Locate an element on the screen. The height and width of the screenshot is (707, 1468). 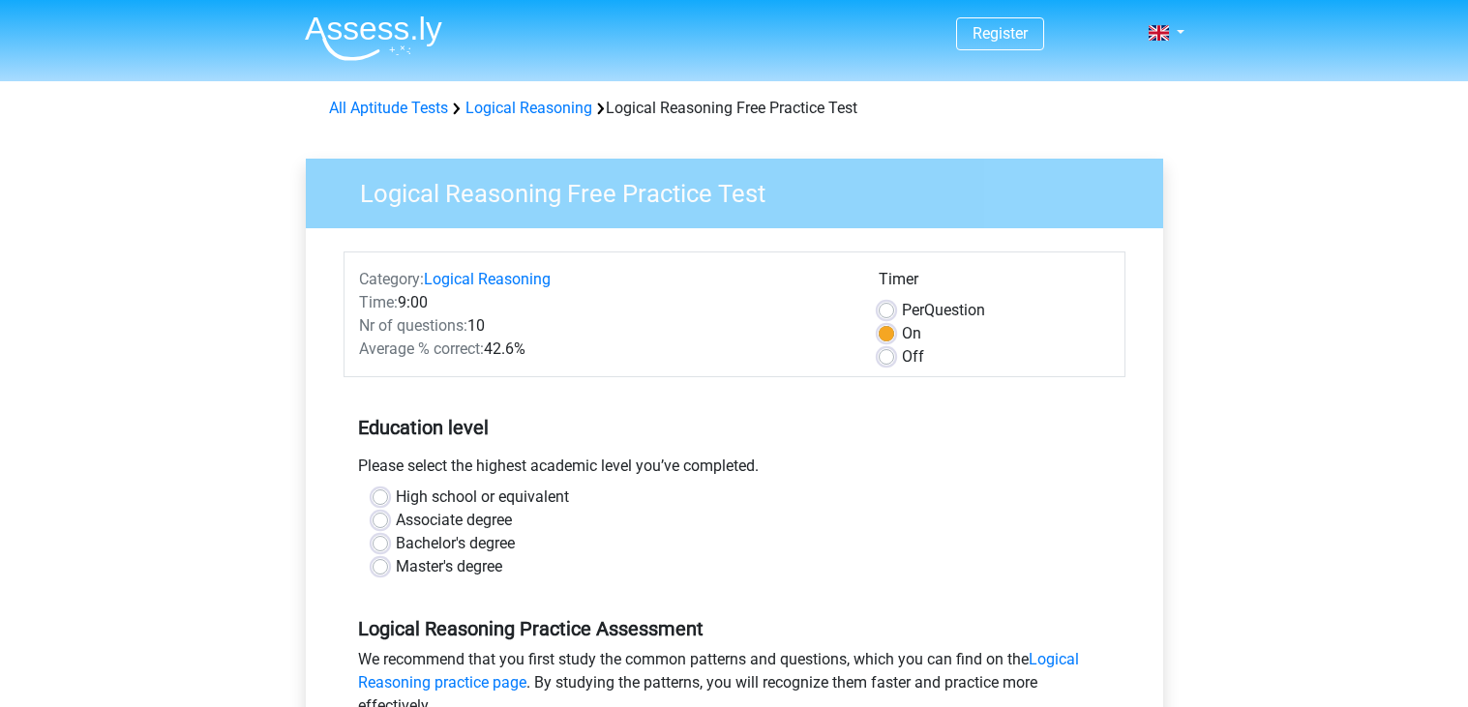
div: 10 is located at coordinates (604, 326).